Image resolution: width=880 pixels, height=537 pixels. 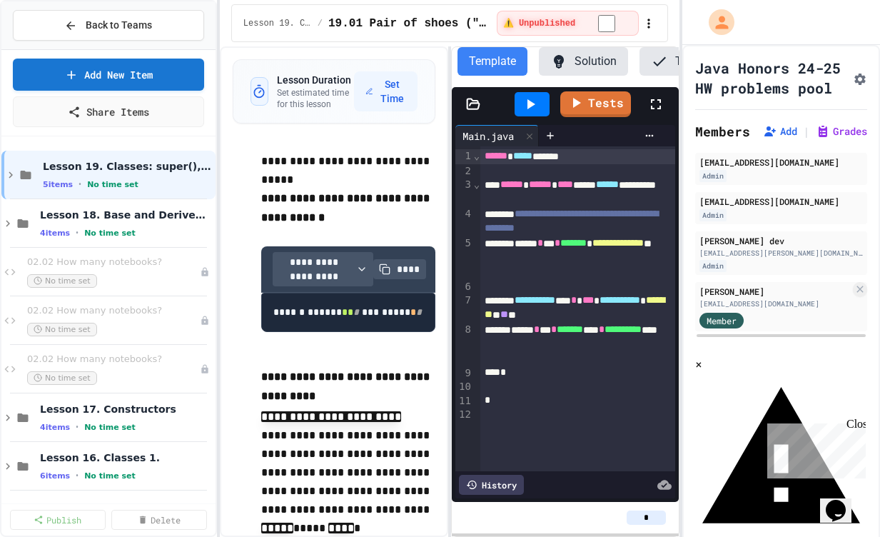 What do you see at coordinates (464, 415) in the screenshot?
I see `div: 12` at bounding box center [464, 415].